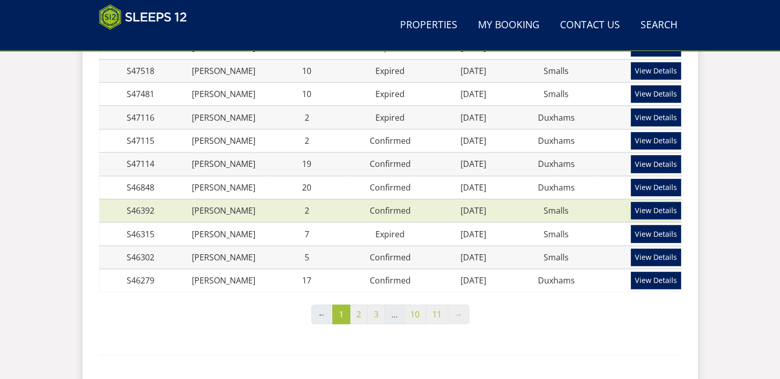 The width and height of the screenshot is (780, 379). What do you see at coordinates (307, 164) in the screenshot?
I see `a: 19` at bounding box center [307, 164].